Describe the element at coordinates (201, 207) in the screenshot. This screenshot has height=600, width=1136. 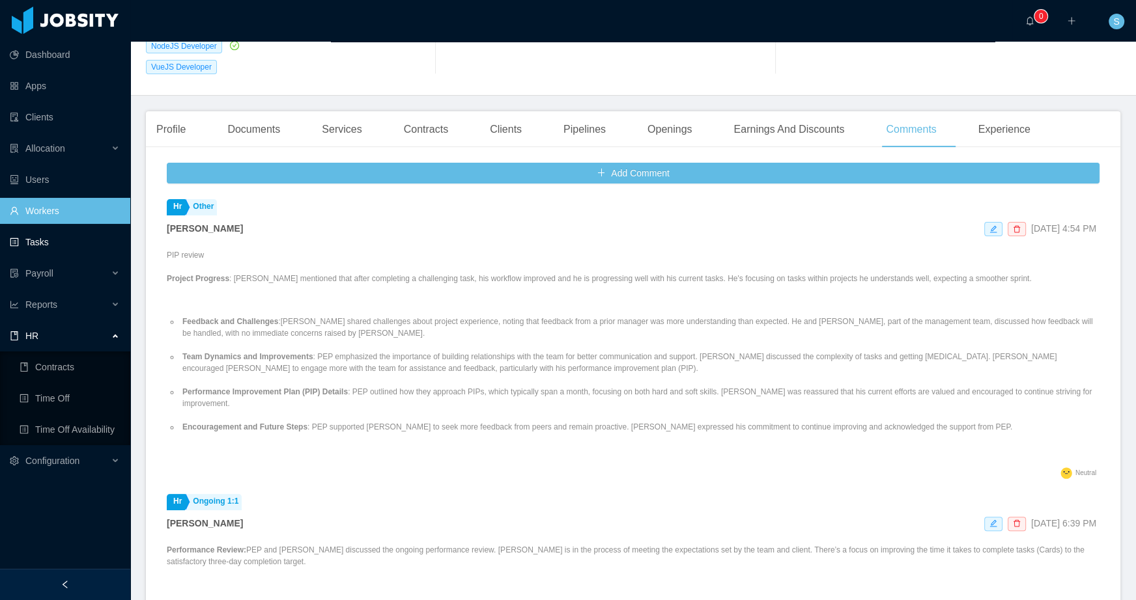
I see `a: Other` at that location.